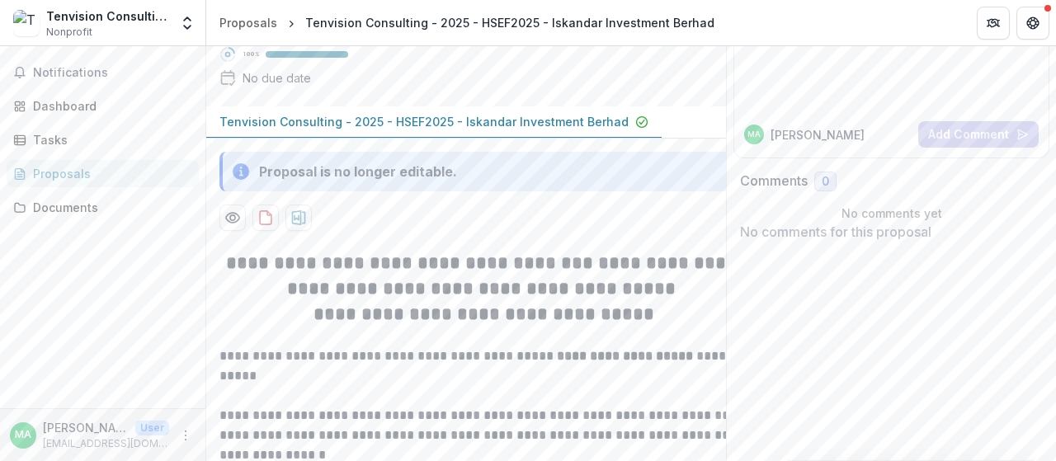 The height and width of the screenshot is (461, 1056). What do you see at coordinates (26, 23) in the screenshot?
I see `img: Tenvision Consulting` at bounding box center [26, 23].